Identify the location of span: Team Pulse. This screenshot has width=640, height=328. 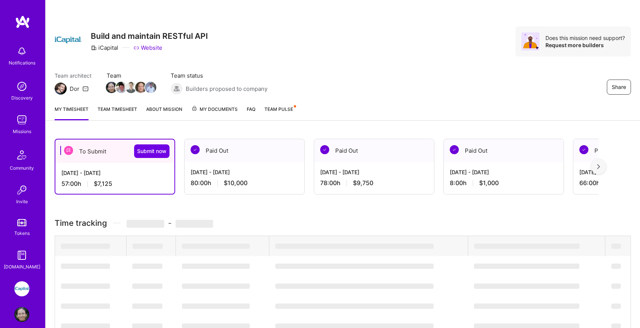
(279, 109).